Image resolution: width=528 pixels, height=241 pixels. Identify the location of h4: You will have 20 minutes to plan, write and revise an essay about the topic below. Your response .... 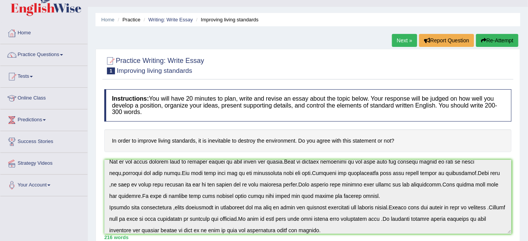
(308, 105).